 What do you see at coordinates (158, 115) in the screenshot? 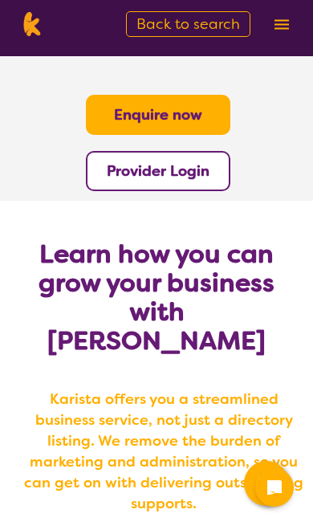
I see `a: Enquire now` at bounding box center [158, 115].